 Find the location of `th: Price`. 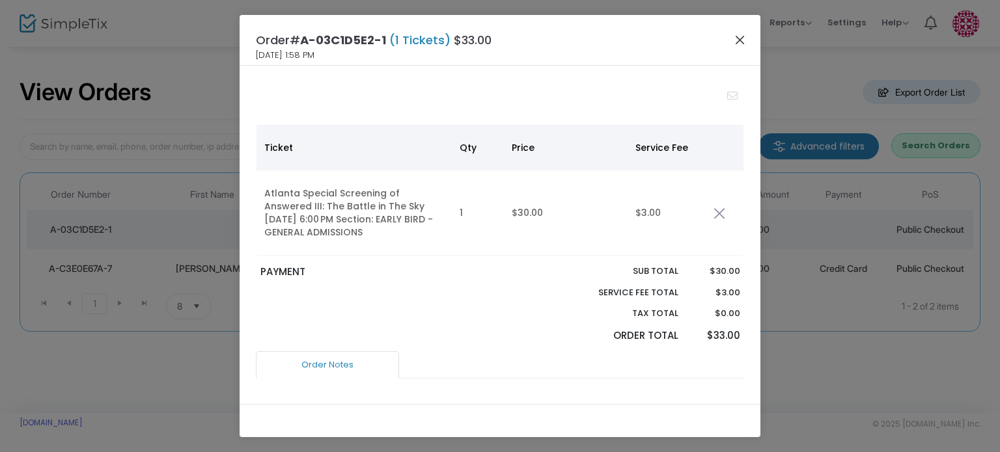

th: Price is located at coordinates (566, 148).